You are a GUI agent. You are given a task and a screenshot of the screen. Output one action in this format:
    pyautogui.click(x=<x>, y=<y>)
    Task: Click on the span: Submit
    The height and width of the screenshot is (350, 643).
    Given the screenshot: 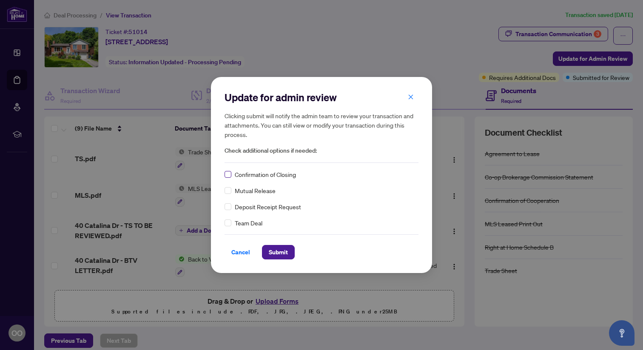 What is the action you would take?
    pyautogui.click(x=278, y=252)
    